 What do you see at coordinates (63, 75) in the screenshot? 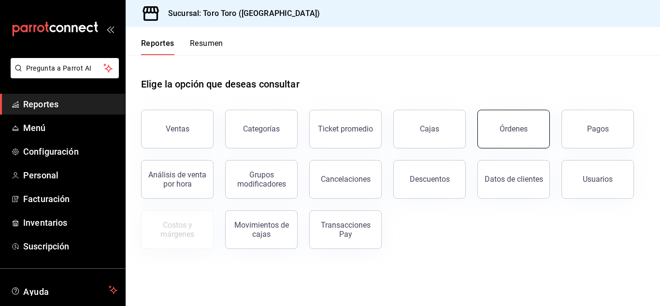
I see `a: Pregunta a Parrot AI` at bounding box center [63, 75].